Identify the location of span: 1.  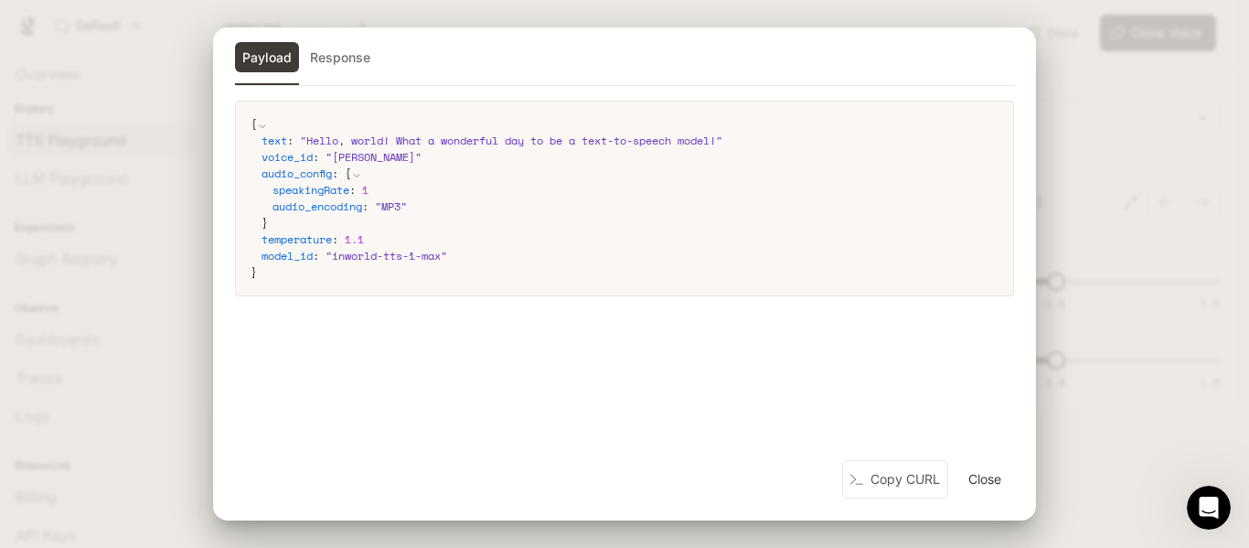
(365, 189).